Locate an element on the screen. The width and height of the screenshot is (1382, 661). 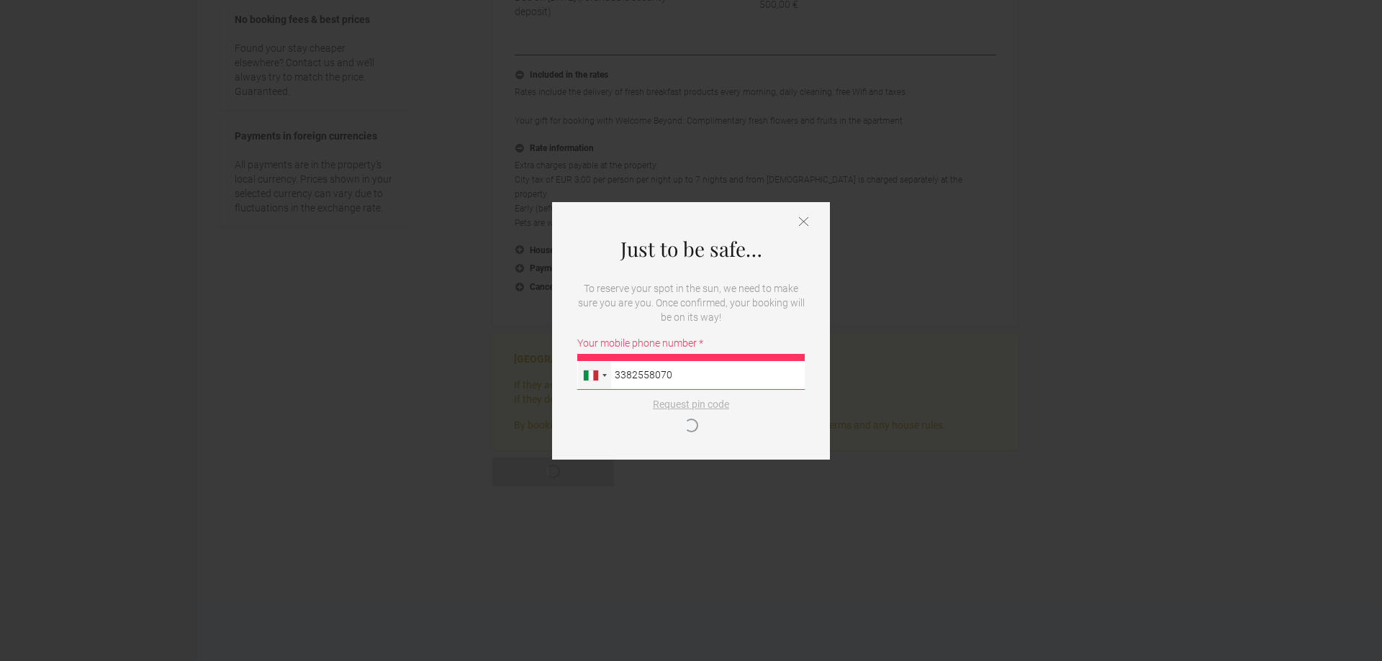
input: Your mobile phone number is located at coordinates (691, 376).